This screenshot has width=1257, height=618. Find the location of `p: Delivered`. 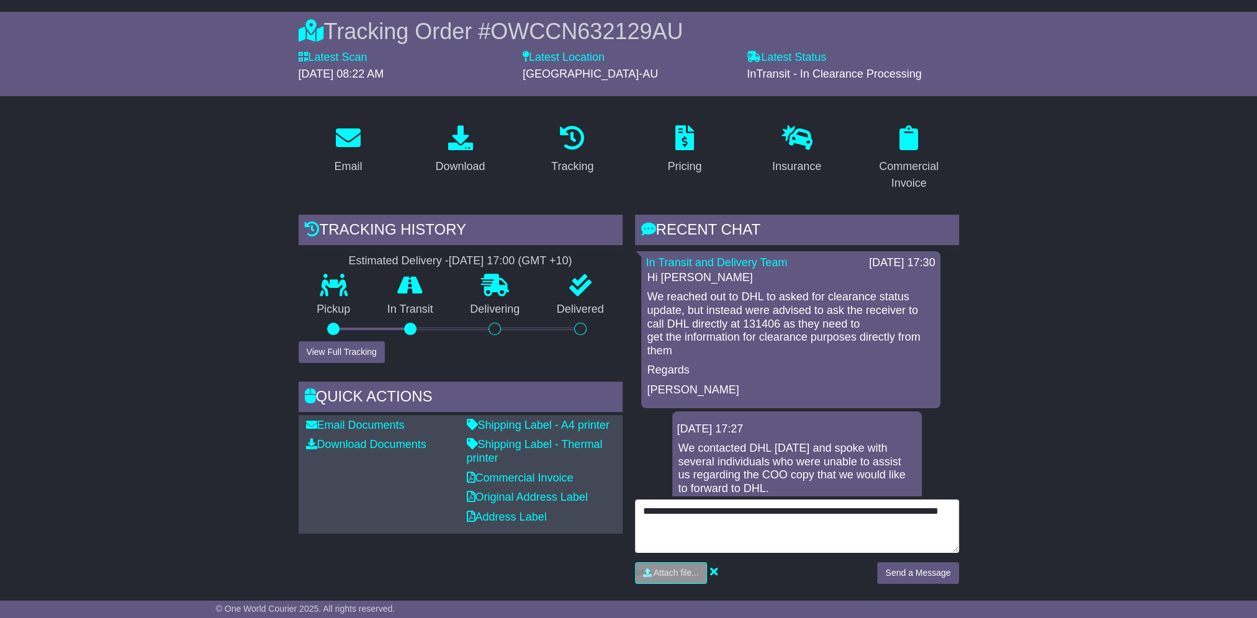

p: Delivered is located at coordinates (580, 310).